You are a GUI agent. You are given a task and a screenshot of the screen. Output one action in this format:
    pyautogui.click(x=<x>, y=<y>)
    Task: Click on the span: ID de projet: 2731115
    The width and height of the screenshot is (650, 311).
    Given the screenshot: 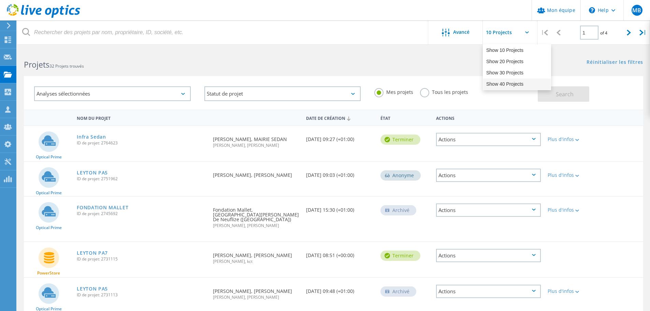 What is the action you would take?
    pyautogui.click(x=141, y=259)
    